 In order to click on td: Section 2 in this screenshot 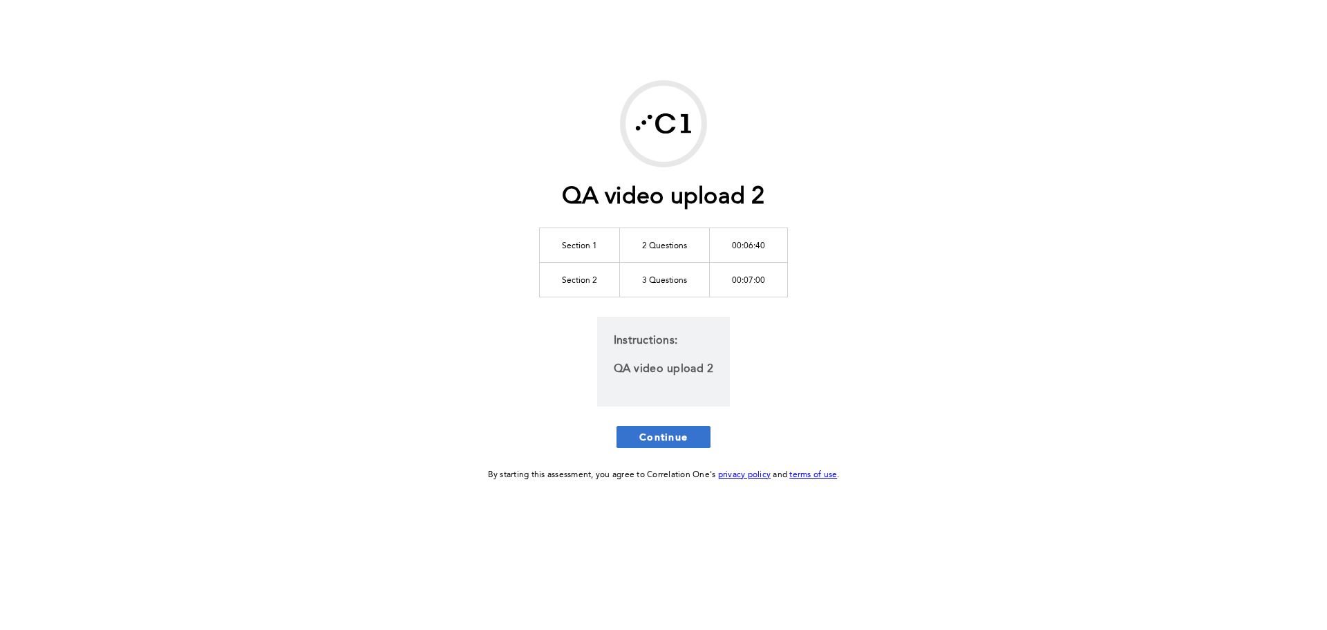, I will do `click(580, 279)`.